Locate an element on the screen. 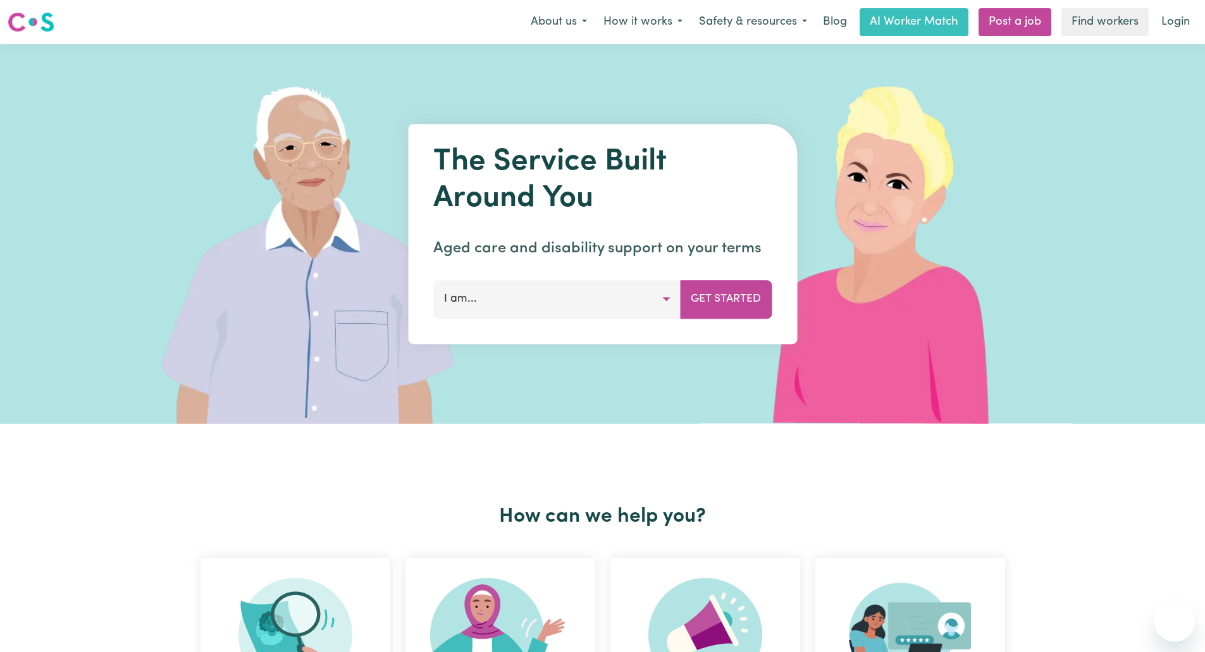 The image size is (1205, 652). h2: How can we help you? is located at coordinates (603, 517).